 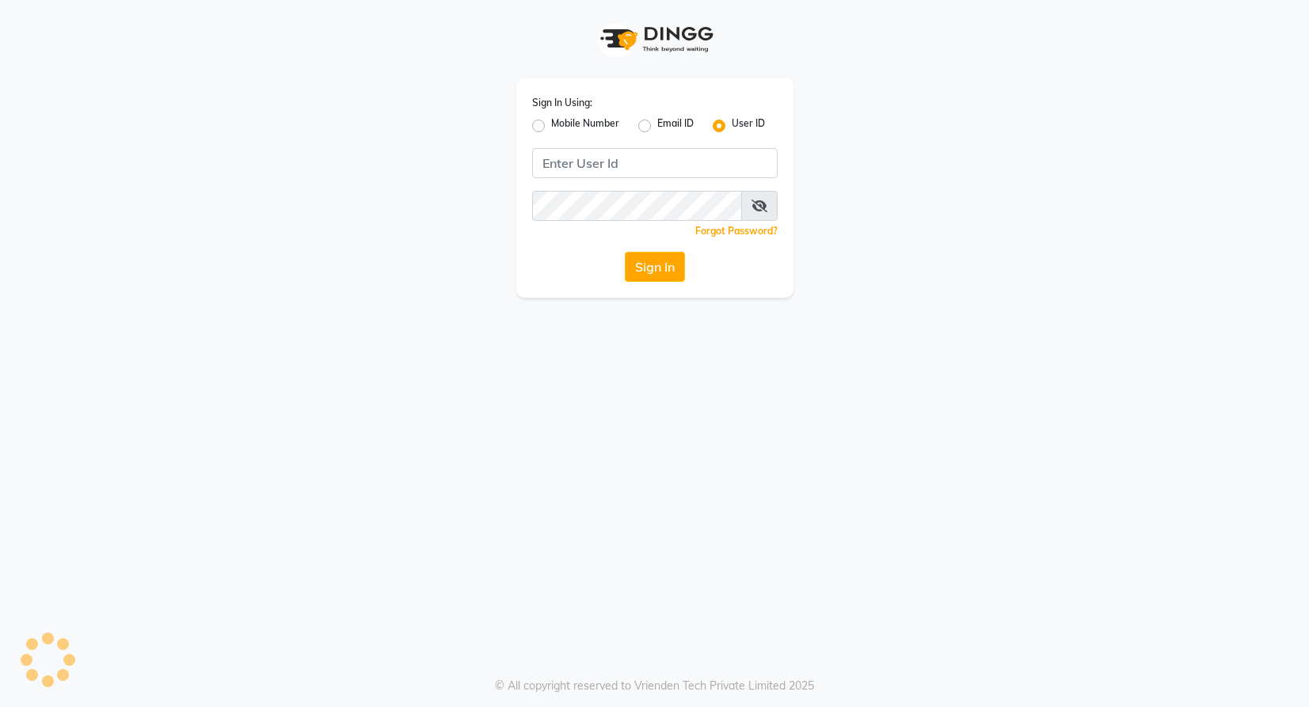 I want to click on button: Sign In, so click(x=655, y=267).